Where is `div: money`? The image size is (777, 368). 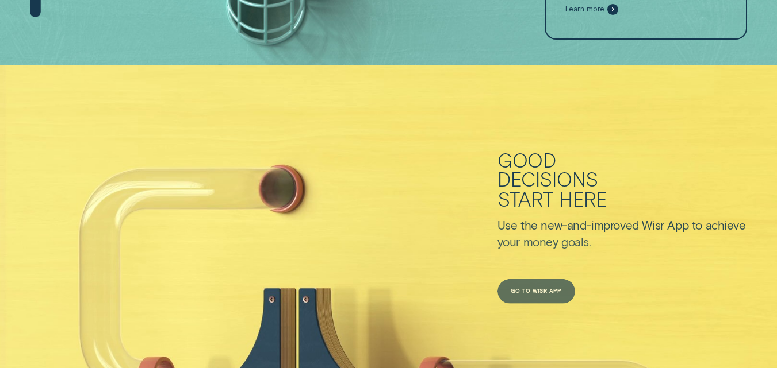 div: money is located at coordinates (540, 242).